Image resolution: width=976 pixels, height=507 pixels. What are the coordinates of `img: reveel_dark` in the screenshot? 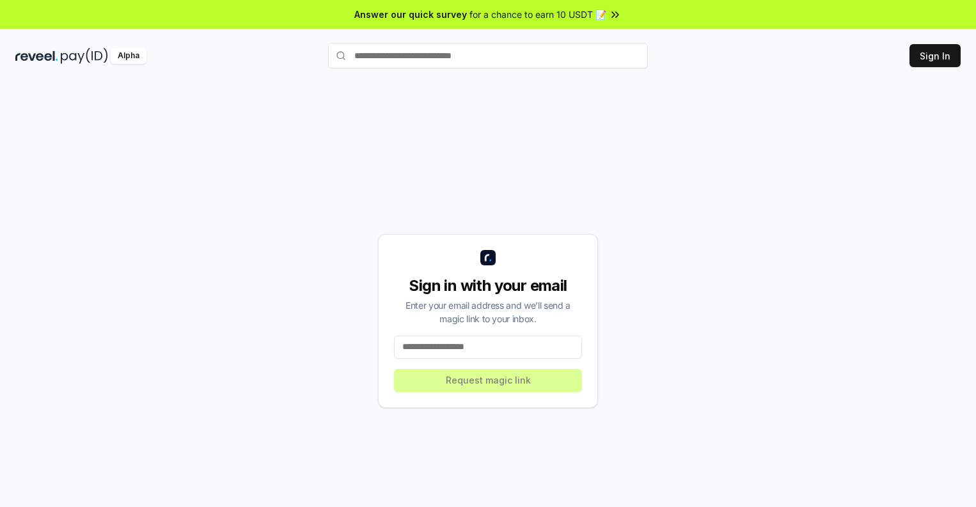 It's located at (36, 56).